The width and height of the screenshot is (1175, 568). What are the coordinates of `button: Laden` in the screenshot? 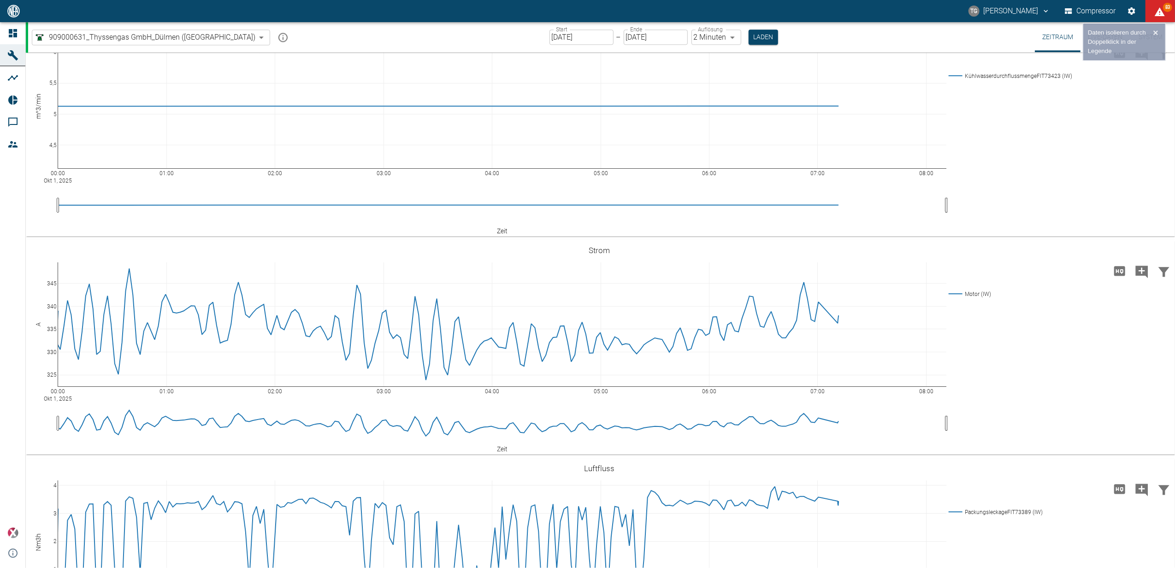 It's located at (764, 37).